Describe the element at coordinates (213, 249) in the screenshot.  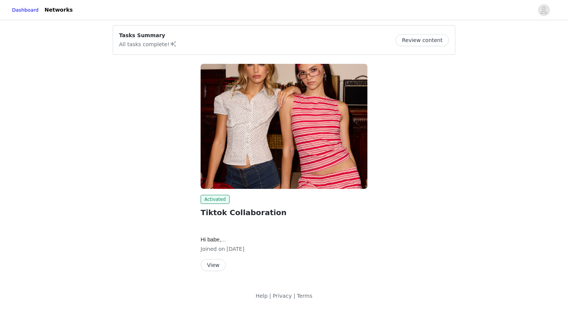
I see `span: Joined on` at that location.